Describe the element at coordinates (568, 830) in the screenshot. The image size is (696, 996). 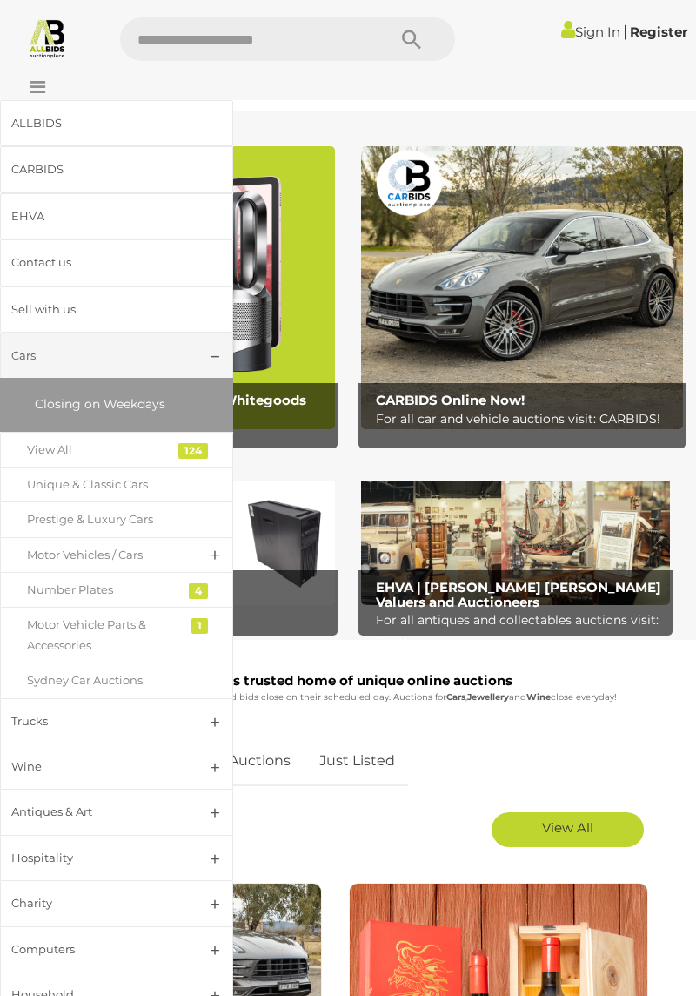
I see `a: View All` at that location.